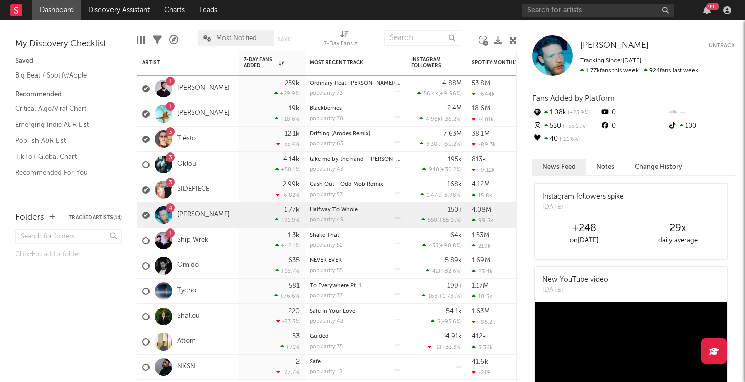 Image resolution: width=745 pixels, height=382 pixels. Describe the element at coordinates (95, 218) in the screenshot. I see `button: Tracked Artists(14)` at that location.